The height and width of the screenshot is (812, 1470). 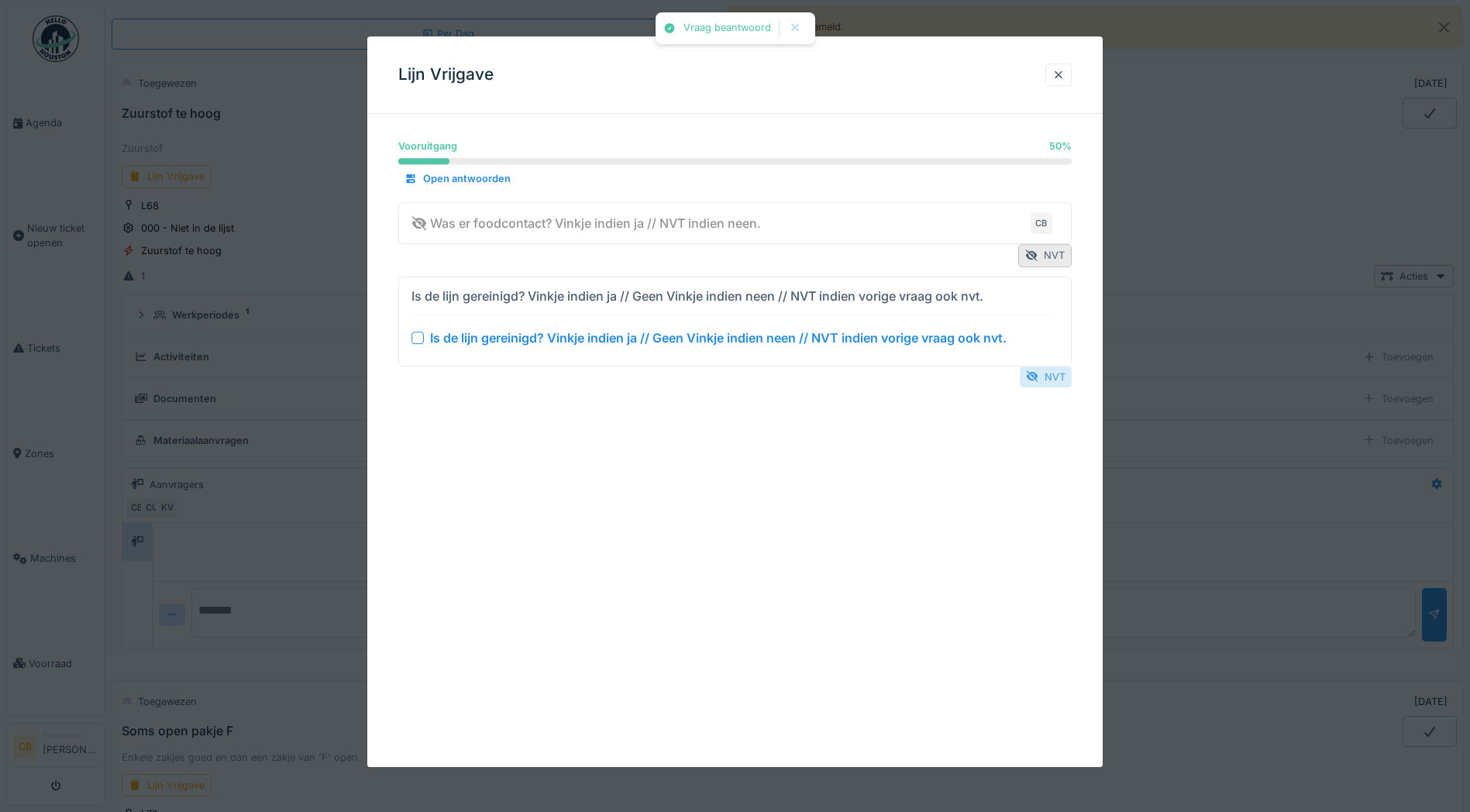 What do you see at coordinates (586, 223) in the screenshot?
I see `div: Was er foodcontact? Vinkje indien ja // NVT indien neen.` at bounding box center [586, 223].